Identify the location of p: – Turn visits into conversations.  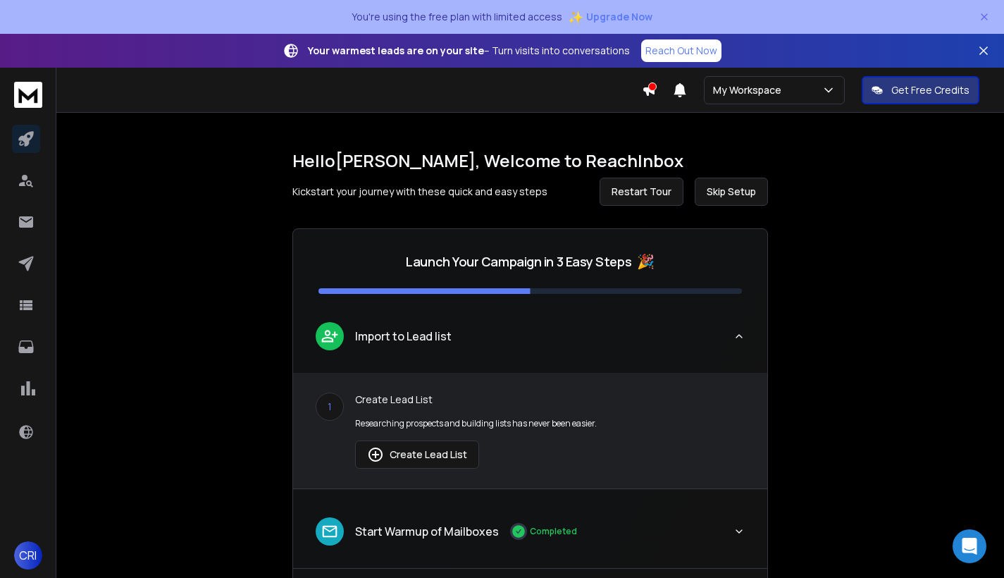
(468, 51).